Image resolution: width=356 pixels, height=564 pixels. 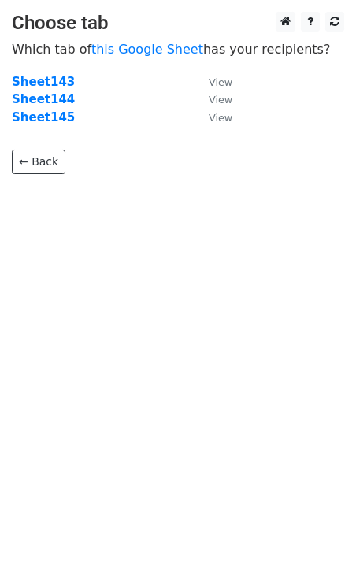 I want to click on a: Sheet143, so click(x=43, y=82).